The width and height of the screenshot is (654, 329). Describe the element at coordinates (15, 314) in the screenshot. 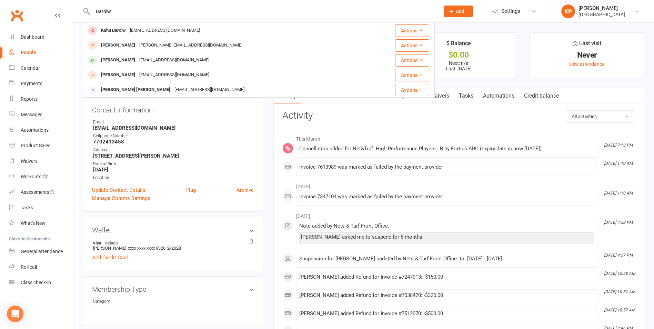

I see `div: Open Intercom Messenger` at that location.